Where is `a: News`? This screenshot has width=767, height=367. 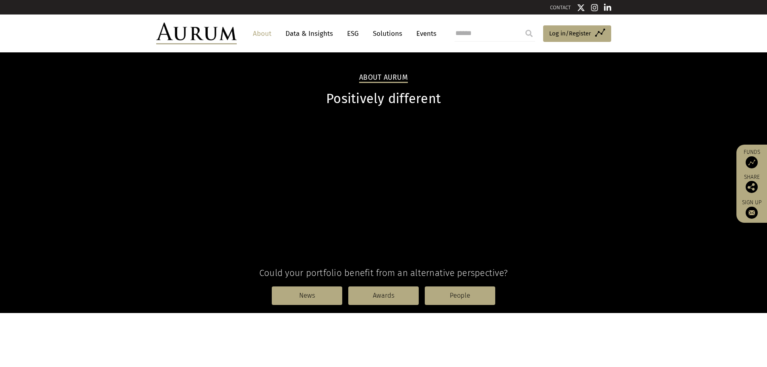
a: News is located at coordinates (307, 295).